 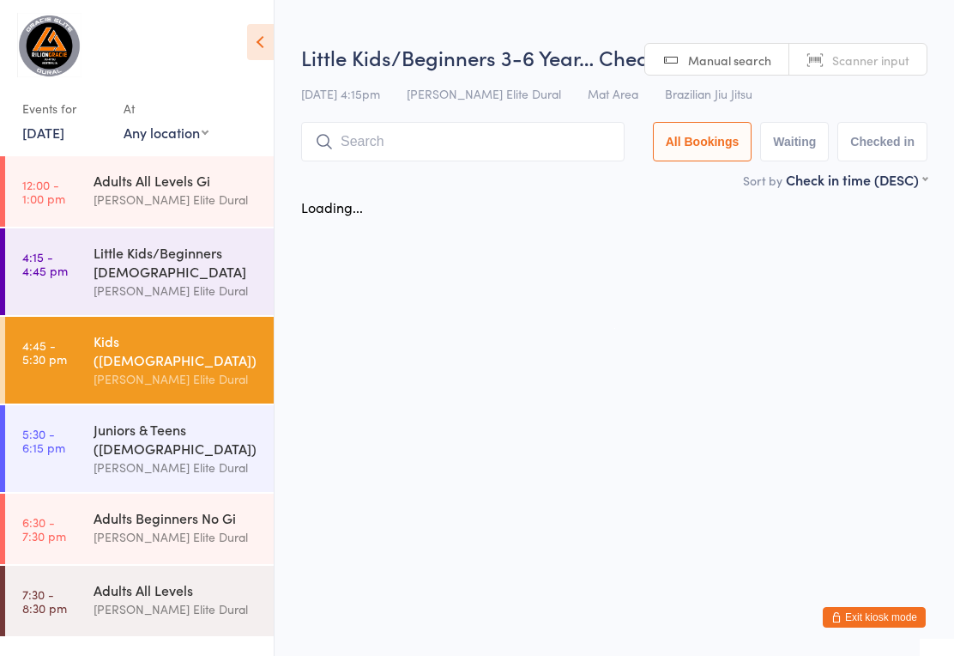 I want to click on div: Any location, so click(x=166, y=132).